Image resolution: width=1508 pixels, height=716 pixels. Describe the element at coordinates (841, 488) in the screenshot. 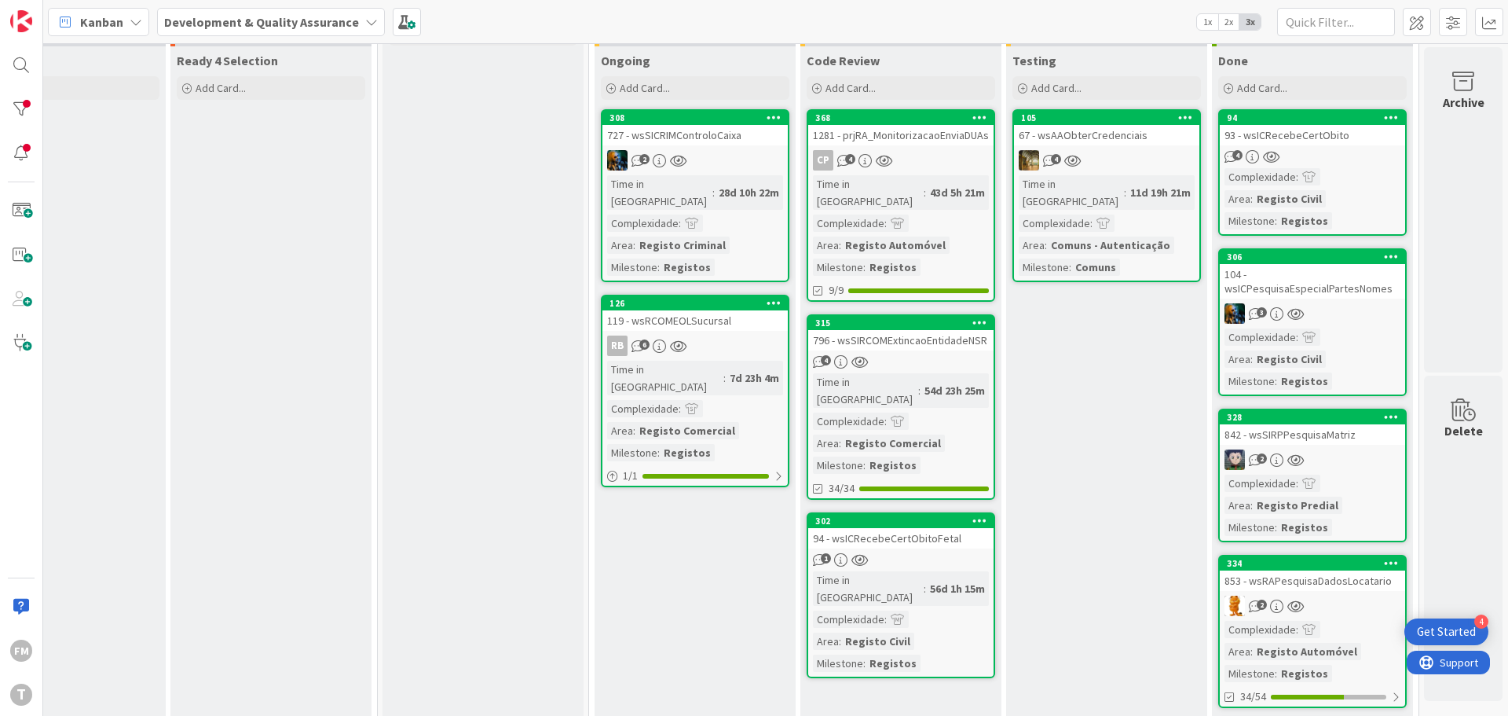

I see `span: 34/34` at that location.